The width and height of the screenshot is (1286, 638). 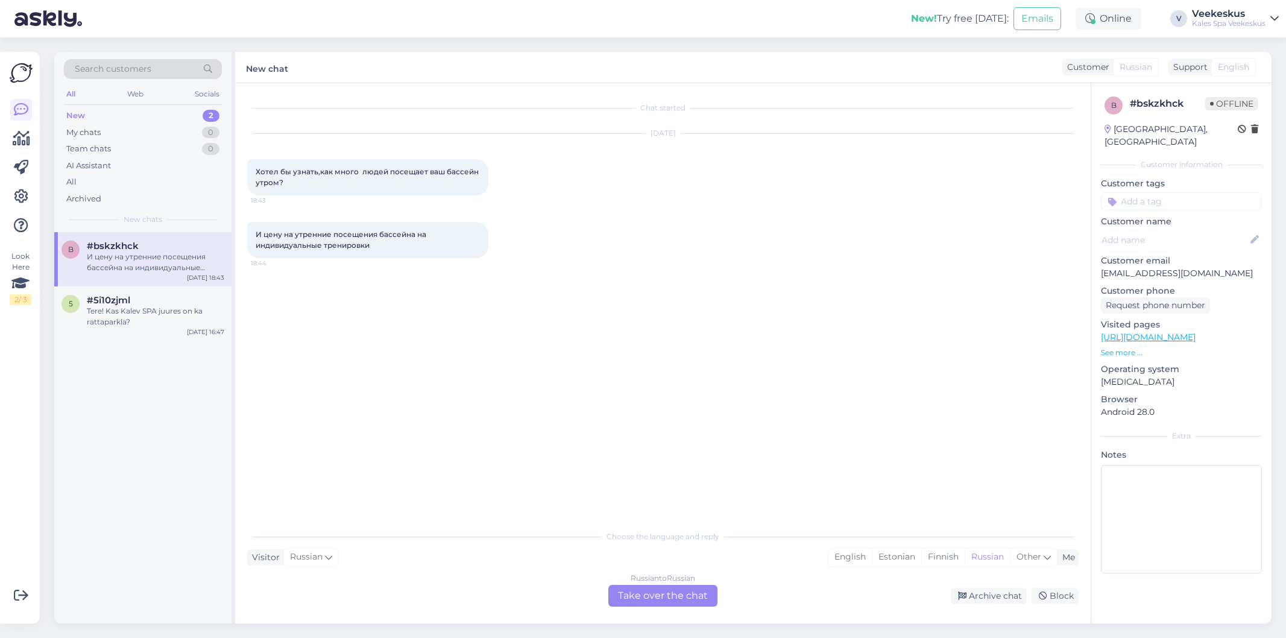 What do you see at coordinates (1181, 353) in the screenshot?
I see `p: See more ...` at bounding box center [1181, 353].